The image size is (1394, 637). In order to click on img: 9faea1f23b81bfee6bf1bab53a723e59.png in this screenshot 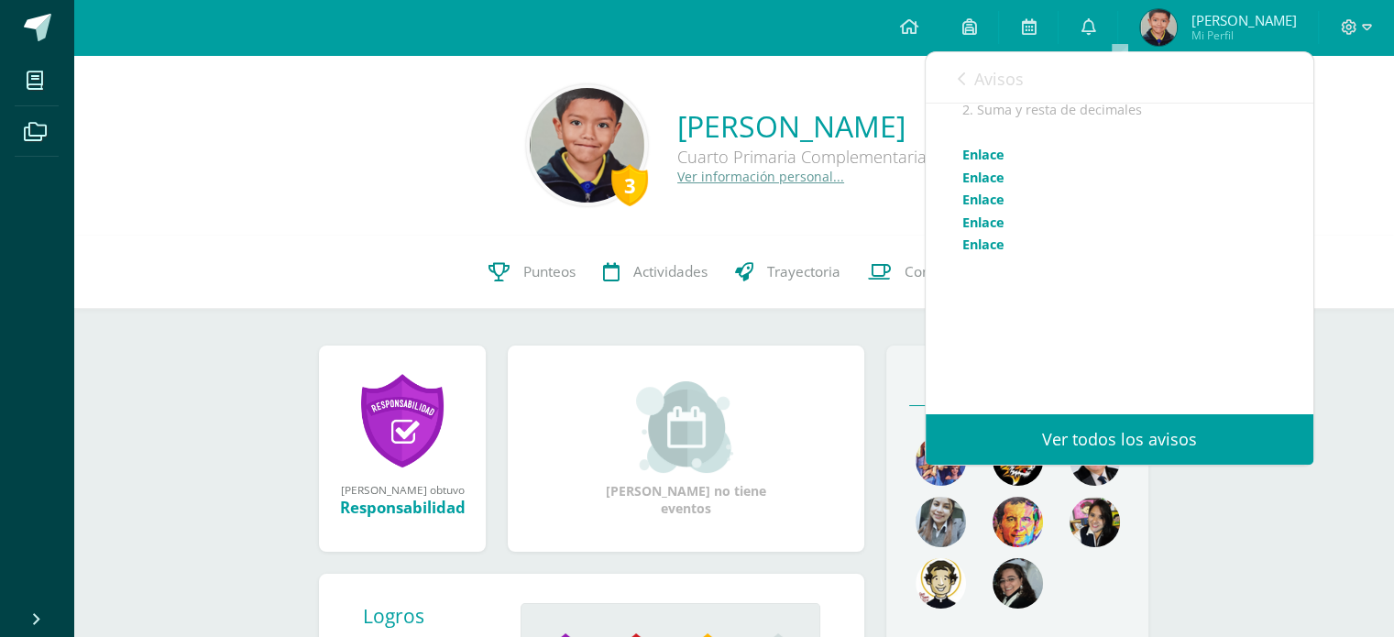, I will do `click(1159, 27)`.